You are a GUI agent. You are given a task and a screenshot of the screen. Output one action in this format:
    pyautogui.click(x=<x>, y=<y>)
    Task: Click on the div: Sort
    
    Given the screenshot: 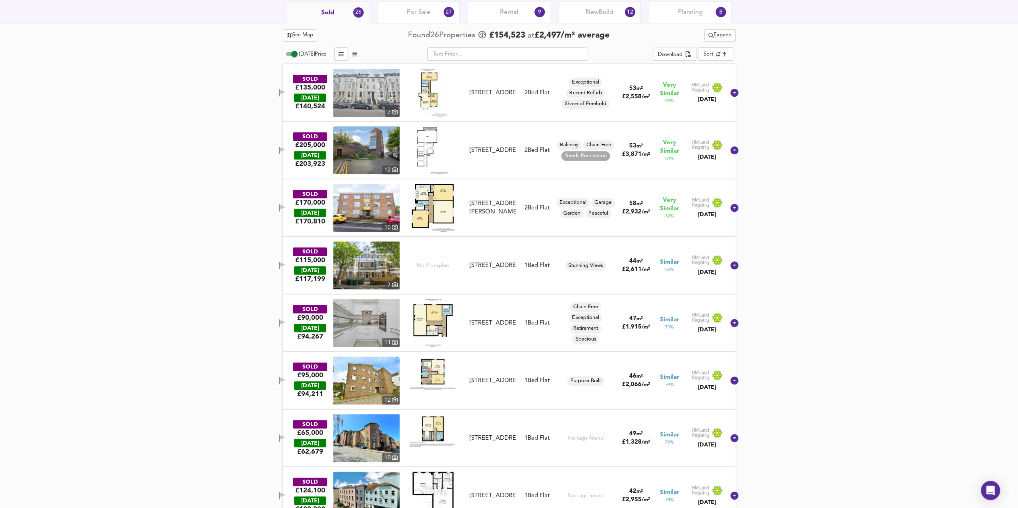 What is the action you would take?
    pyautogui.click(x=715, y=54)
    